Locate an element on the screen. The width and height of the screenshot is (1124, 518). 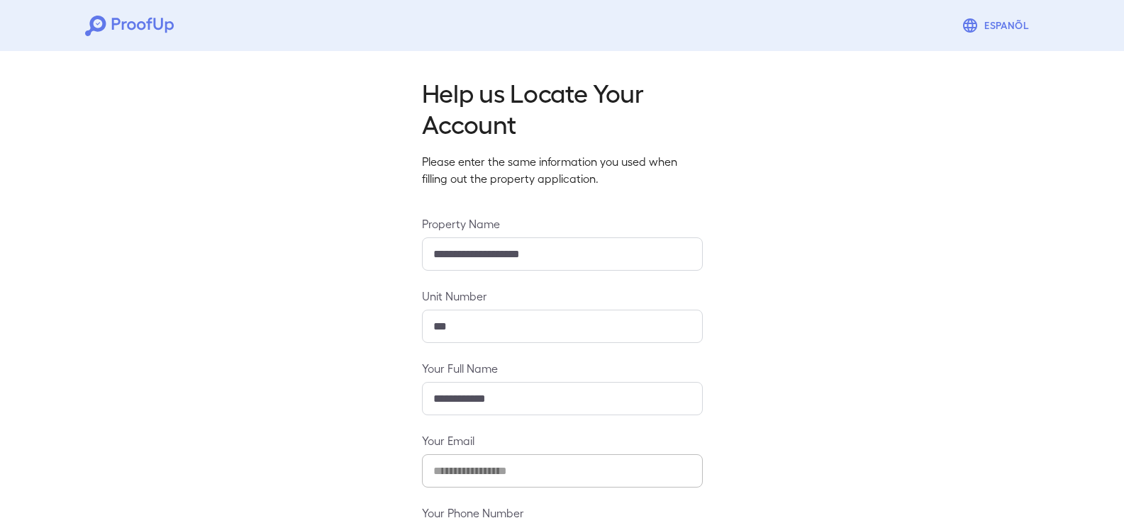
label: Unit Number is located at coordinates (562, 296).